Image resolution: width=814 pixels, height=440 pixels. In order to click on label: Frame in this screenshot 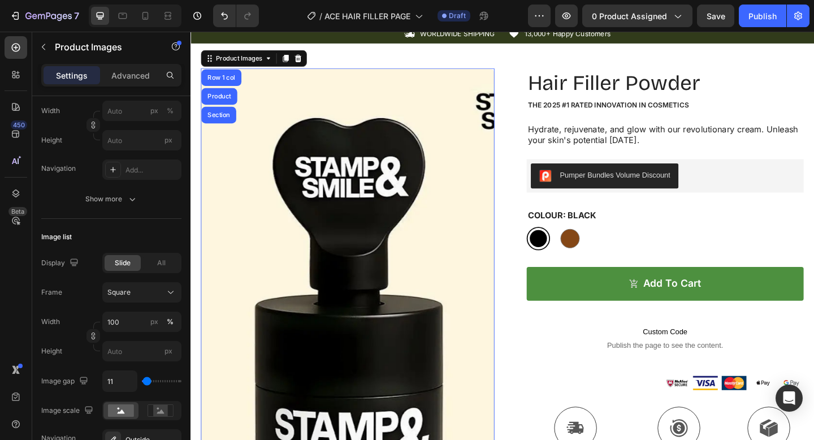, I will do `click(51, 292)`.